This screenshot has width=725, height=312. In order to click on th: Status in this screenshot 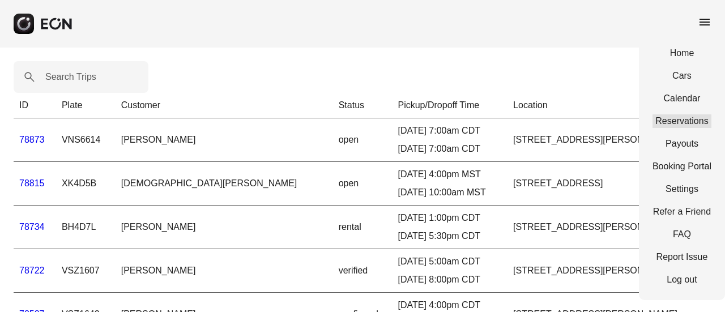, I will do `click(362, 105)`.